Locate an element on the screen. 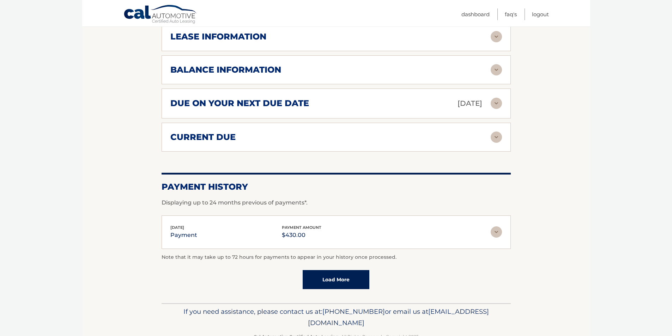  p: $430.00 is located at coordinates (302, 235).